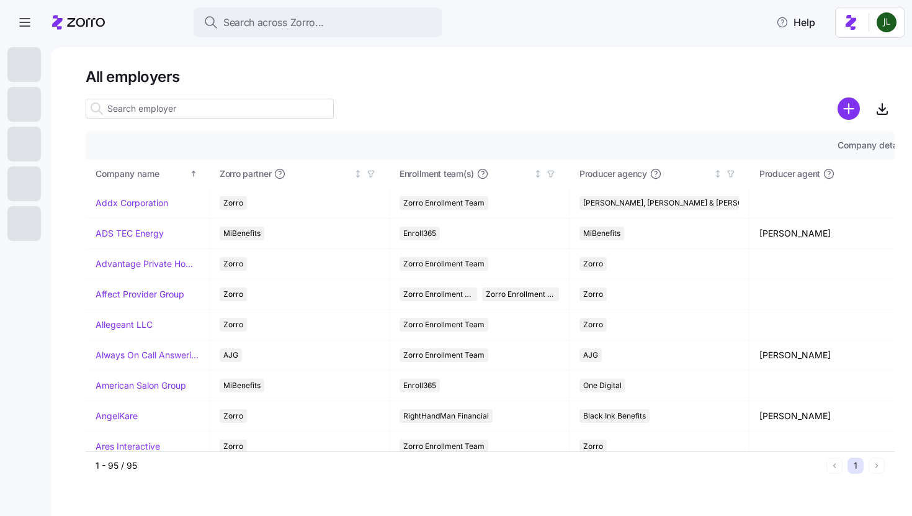 This screenshot has height=516, width=912. I want to click on span: RightHandMan Financial, so click(446, 416).